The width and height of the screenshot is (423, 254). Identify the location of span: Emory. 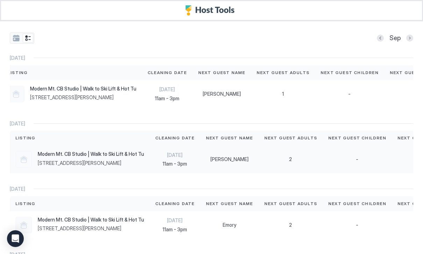
(229, 225).